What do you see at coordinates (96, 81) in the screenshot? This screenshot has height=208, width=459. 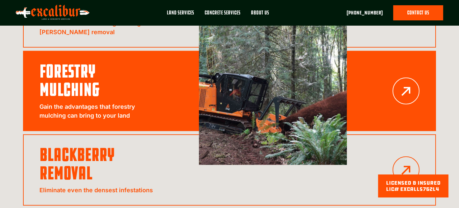 I see `h3: Forestry Mulching` at bounding box center [96, 81].